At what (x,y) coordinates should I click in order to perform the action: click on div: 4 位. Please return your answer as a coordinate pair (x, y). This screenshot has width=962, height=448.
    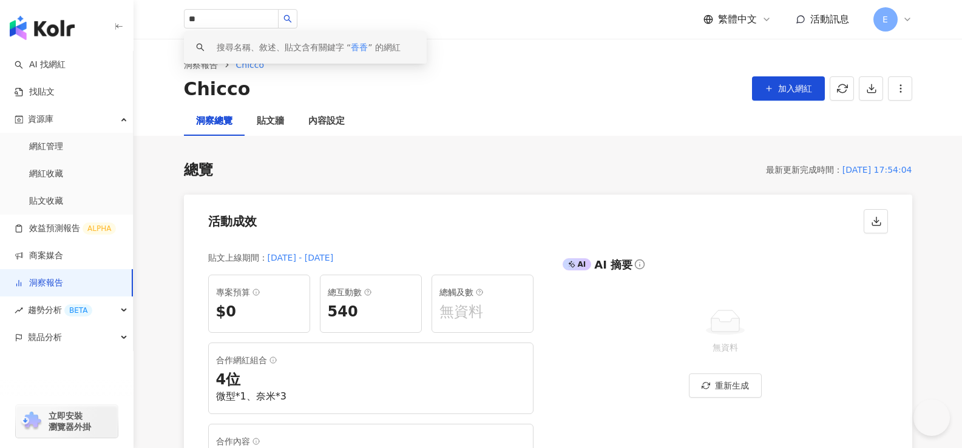
    Looking at the image, I should click on (371, 380).